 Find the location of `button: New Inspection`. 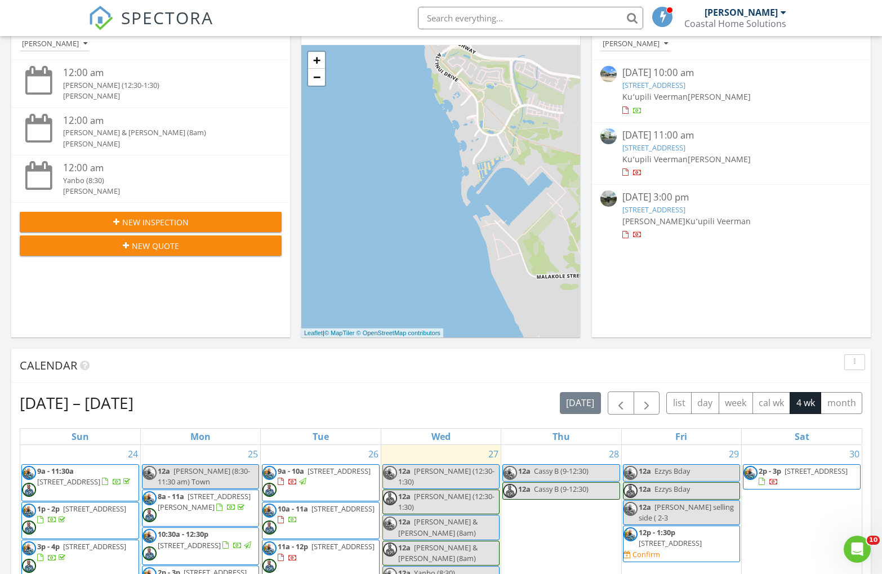

button: New Inspection is located at coordinates (150, 222).